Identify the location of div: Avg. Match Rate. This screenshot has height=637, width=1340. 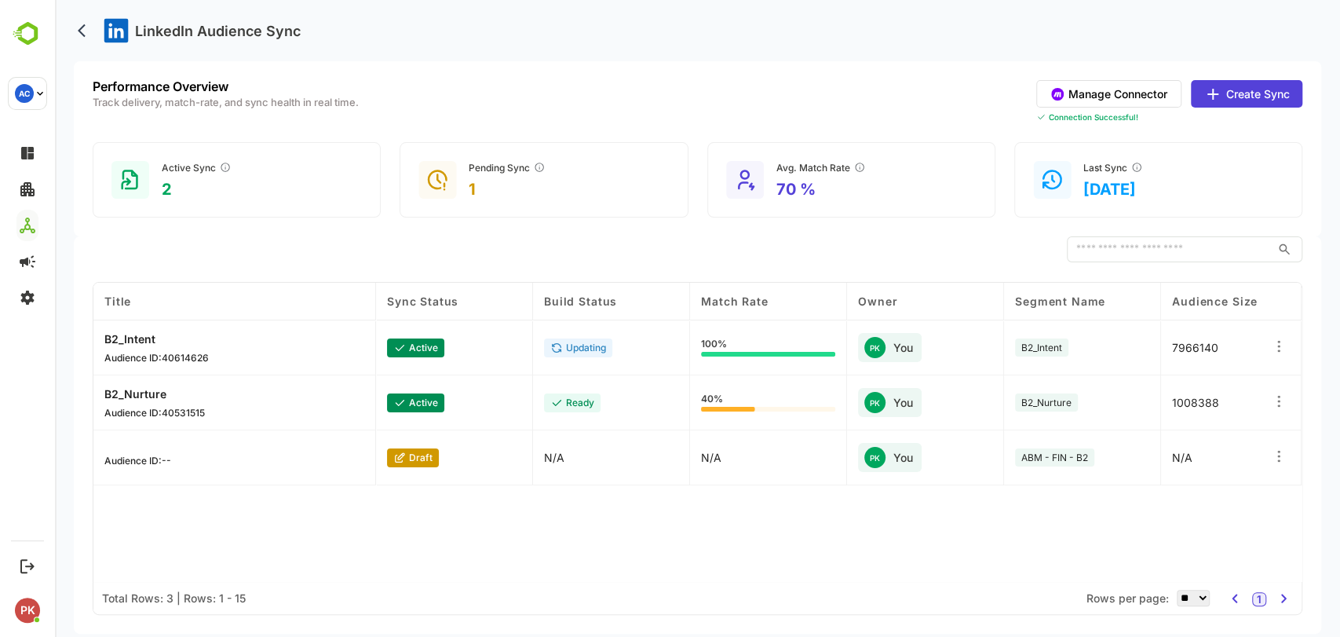
(766, 167).